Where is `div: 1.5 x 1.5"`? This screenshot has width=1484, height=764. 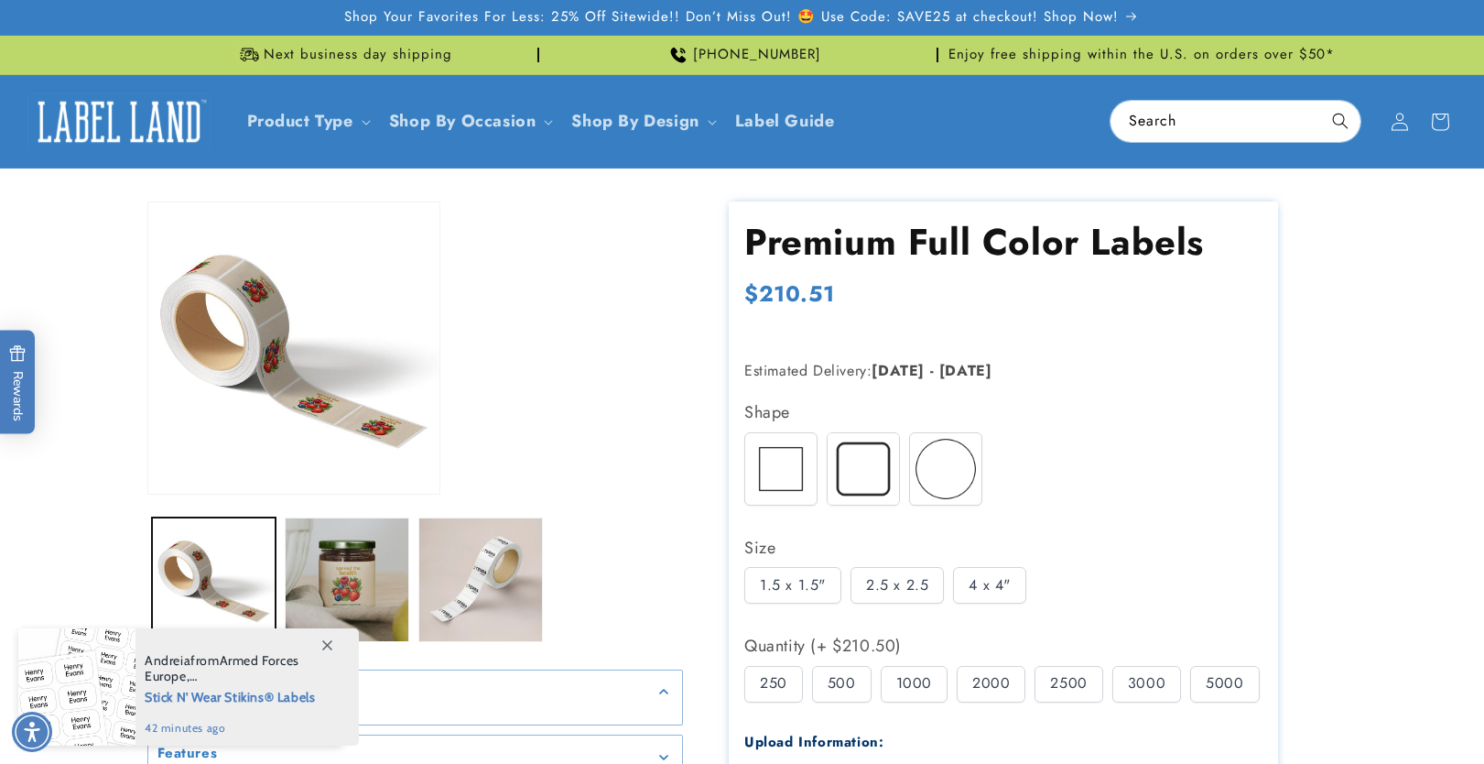
div: 1.5 x 1.5" is located at coordinates (793, 585).